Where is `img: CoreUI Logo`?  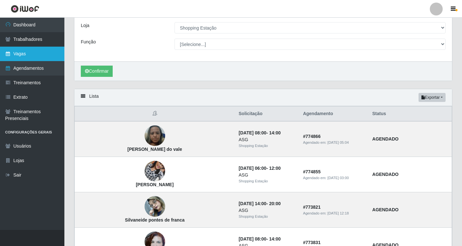
img: CoreUI Logo is located at coordinates (25, 9).